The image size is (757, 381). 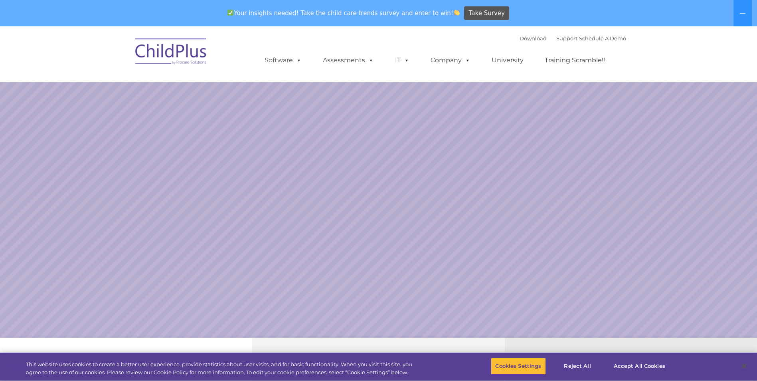 What do you see at coordinates (451, 60) in the screenshot?
I see `a: Company` at bounding box center [451, 60].